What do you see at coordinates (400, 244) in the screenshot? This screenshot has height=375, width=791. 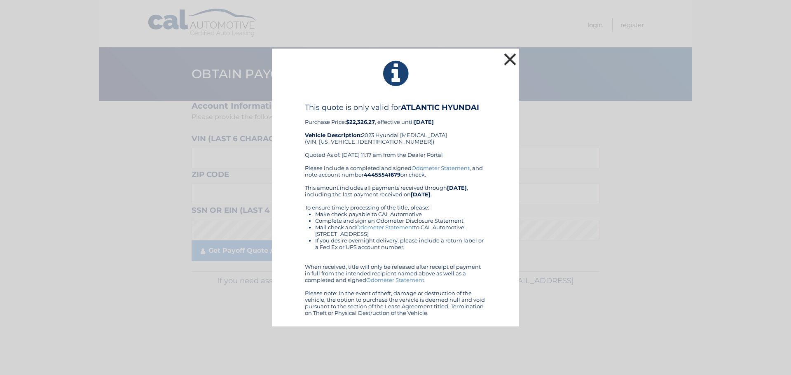 I see `li: If you desire overnight delivery, please include a return label or a Fed Ex or UPS account number.` at bounding box center [400, 244].